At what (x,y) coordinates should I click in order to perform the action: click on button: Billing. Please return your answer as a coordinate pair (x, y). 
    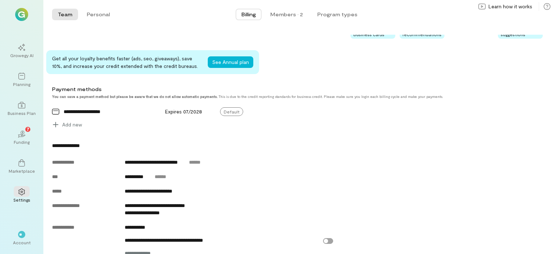
    Looking at the image, I should click on (249, 14).